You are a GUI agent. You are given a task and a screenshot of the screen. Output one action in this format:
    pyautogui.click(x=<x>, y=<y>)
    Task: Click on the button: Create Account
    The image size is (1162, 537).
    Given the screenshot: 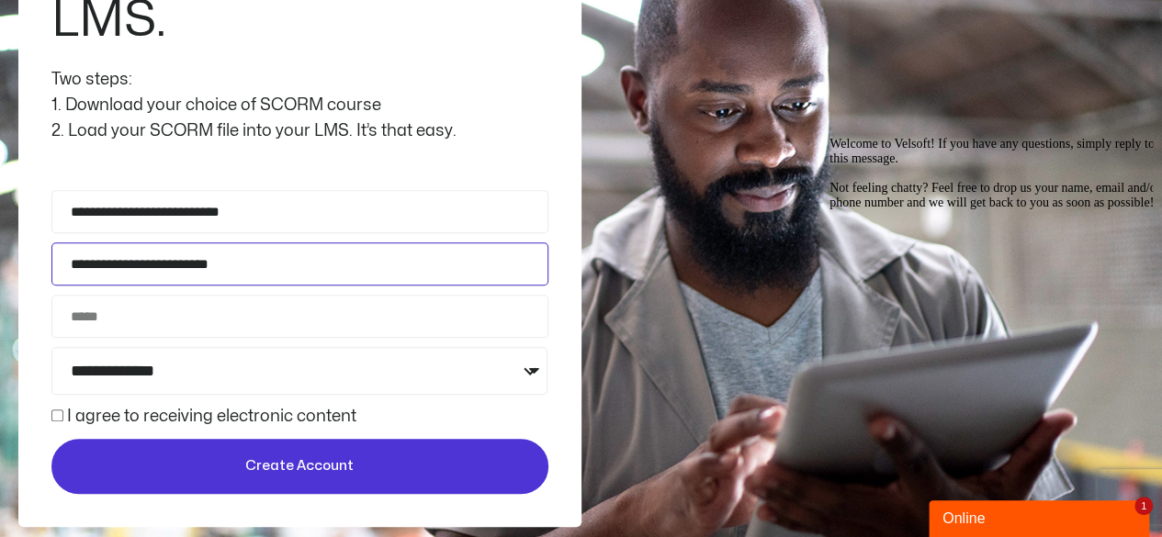 What is the action you would take?
    pyautogui.click(x=299, y=467)
    